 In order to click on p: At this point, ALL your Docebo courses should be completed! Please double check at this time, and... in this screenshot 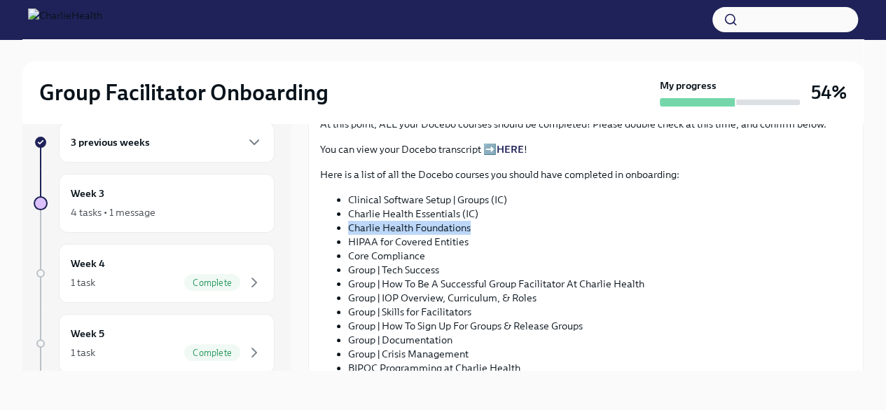, I will do `click(586, 124)`.